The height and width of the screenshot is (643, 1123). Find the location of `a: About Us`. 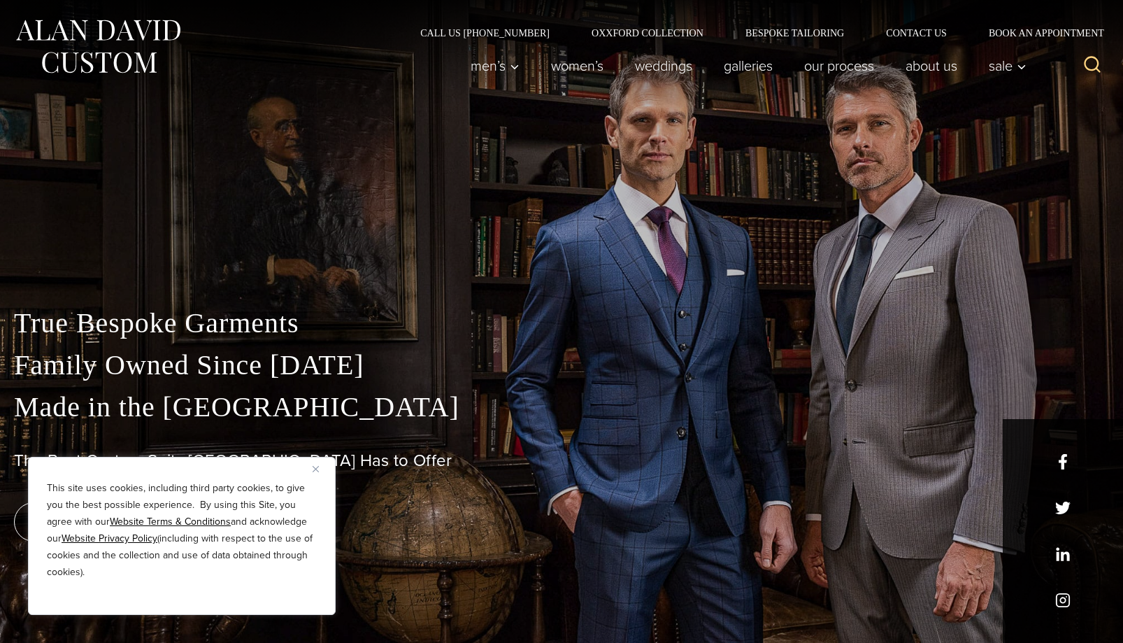

a: About Us is located at coordinates (932, 66).